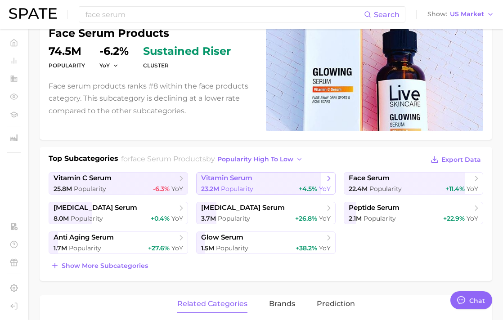 The image size is (503, 320). What do you see at coordinates (160, 219) in the screenshot?
I see `span: +0.4%` at bounding box center [160, 219].